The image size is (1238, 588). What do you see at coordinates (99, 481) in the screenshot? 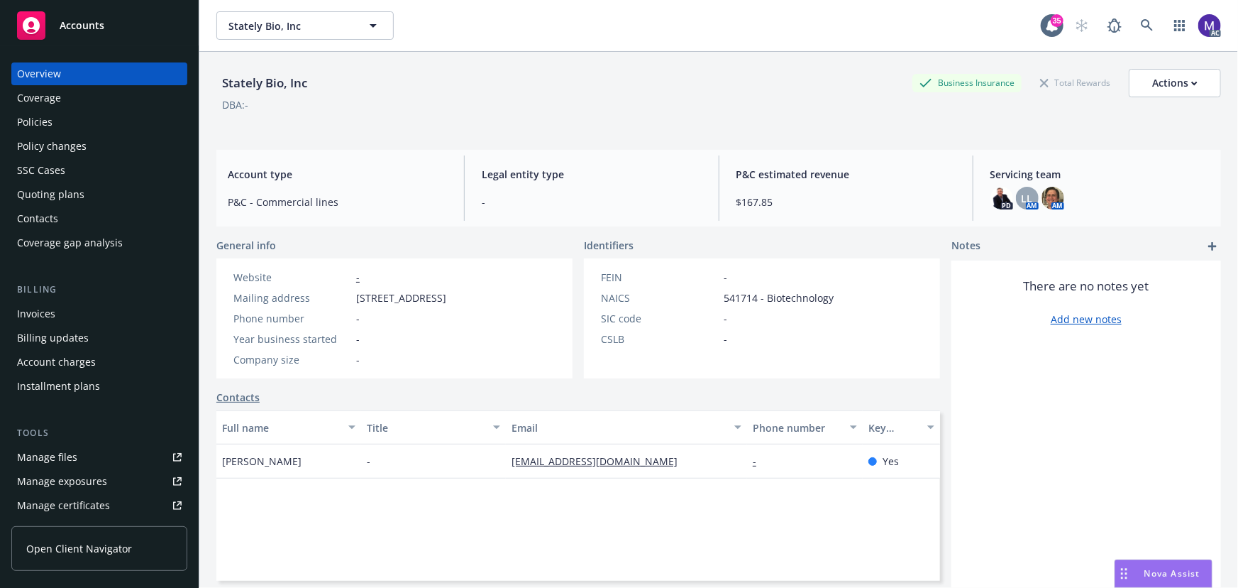
I see `a: Manage exposures` at bounding box center [99, 481].